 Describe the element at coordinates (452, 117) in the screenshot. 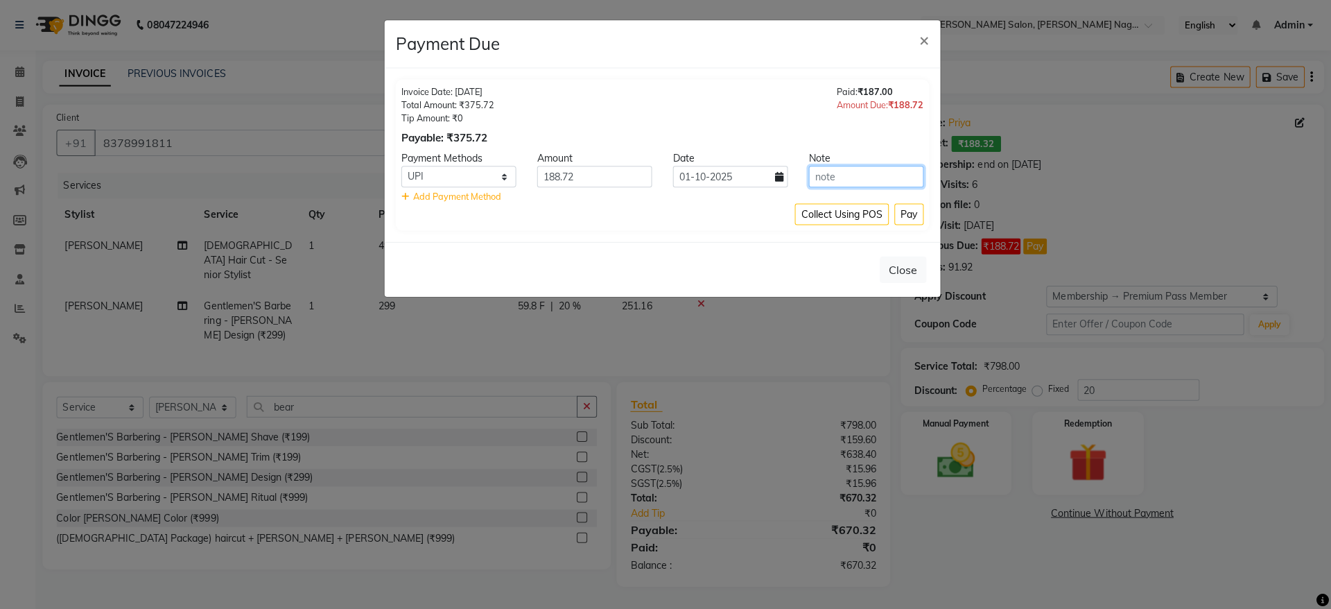

I see `div: Tip Amount: ₹0` at that location.